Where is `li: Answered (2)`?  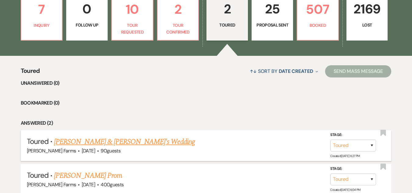
li: Answered (2) is located at coordinates (206, 123).